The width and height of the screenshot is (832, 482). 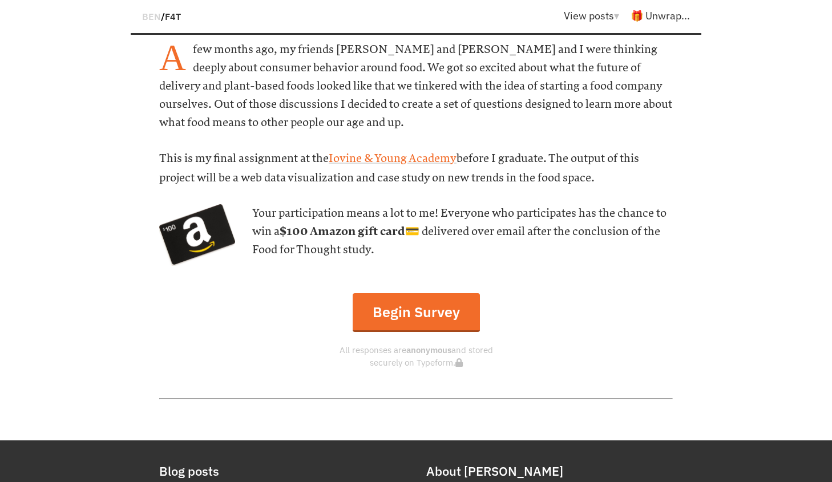 What do you see at coordinates (283, 471) in the screenshot?
I see `h2: Blog posts` at bounding box center [283, 471].